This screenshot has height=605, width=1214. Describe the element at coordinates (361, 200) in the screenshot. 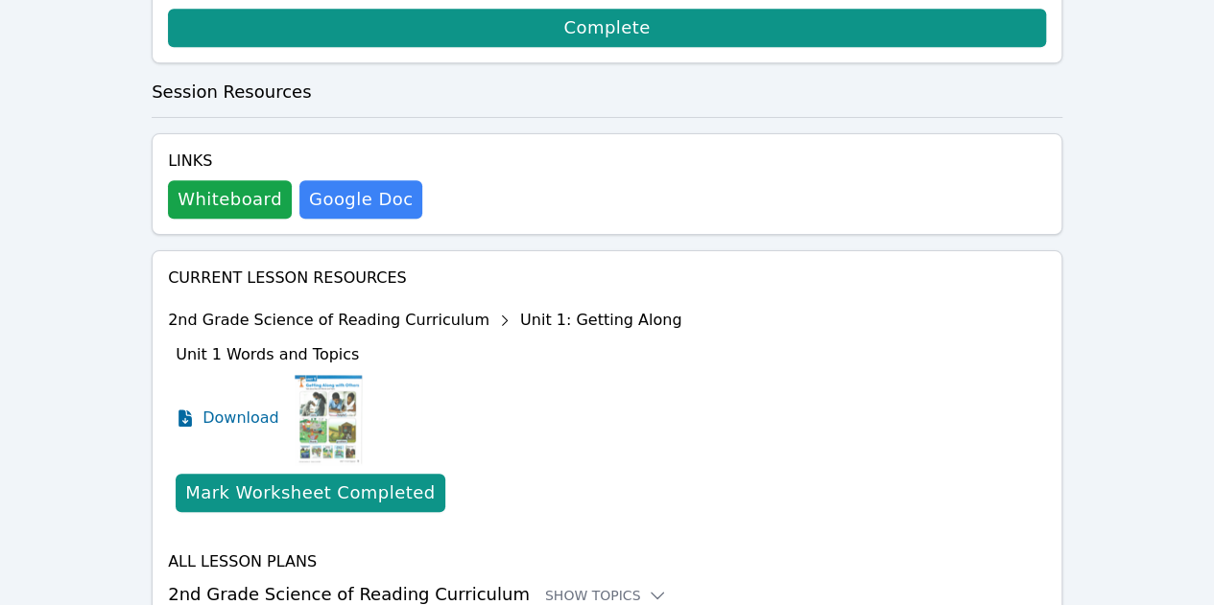

I see `a: Google Doc` at that location.